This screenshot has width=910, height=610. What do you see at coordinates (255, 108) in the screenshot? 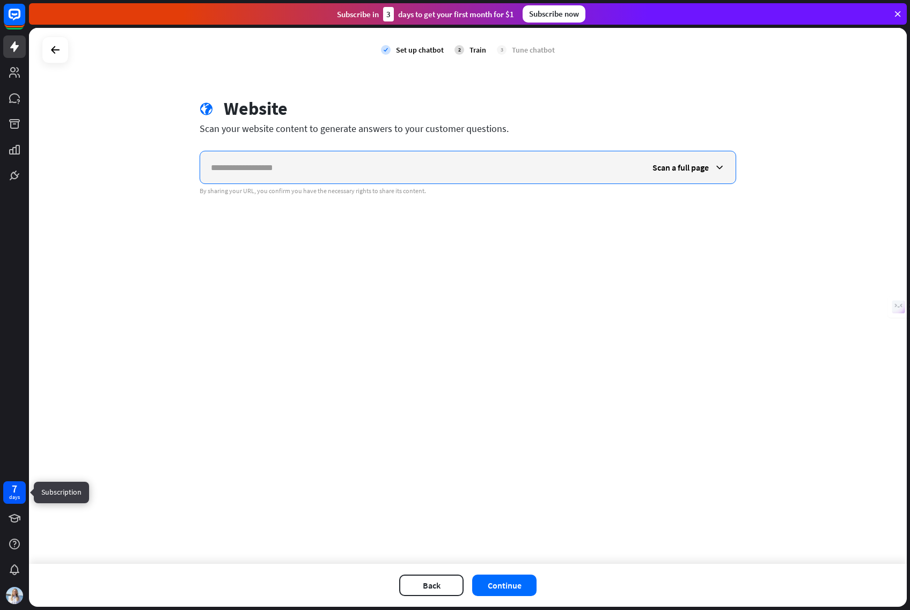
I see `div: Website` at bounding box center [255, 108].